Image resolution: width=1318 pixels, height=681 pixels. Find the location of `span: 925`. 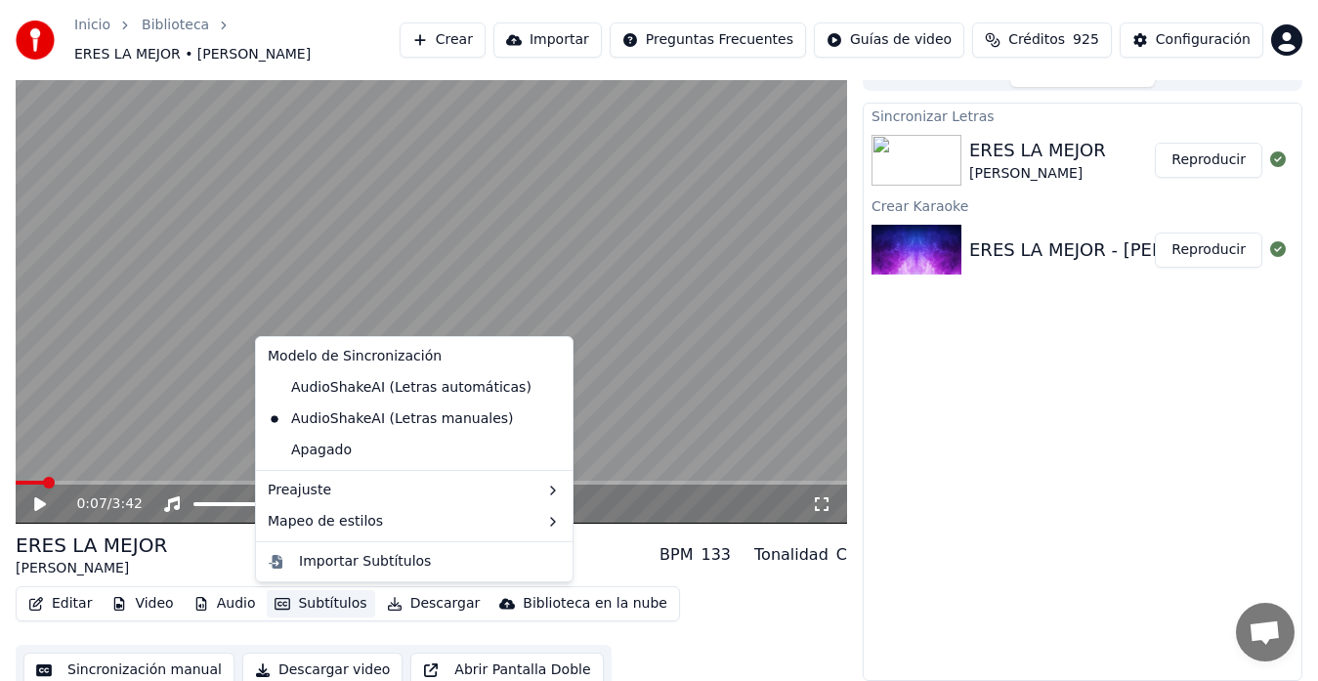

span: 925 is located at coordinates (1085, 40).